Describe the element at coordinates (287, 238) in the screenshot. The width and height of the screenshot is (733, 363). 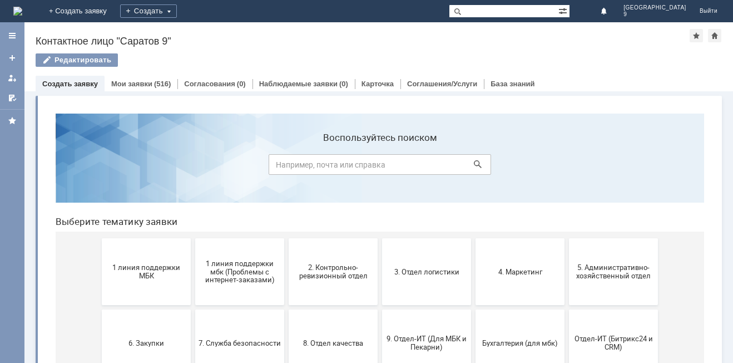
I see `span: 8. Отдел качества` at that location.